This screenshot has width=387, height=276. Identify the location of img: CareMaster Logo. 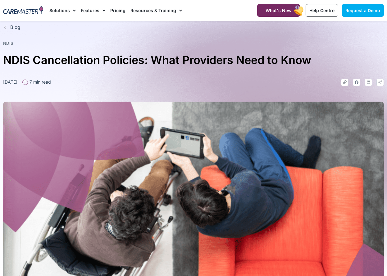
(23, 10).